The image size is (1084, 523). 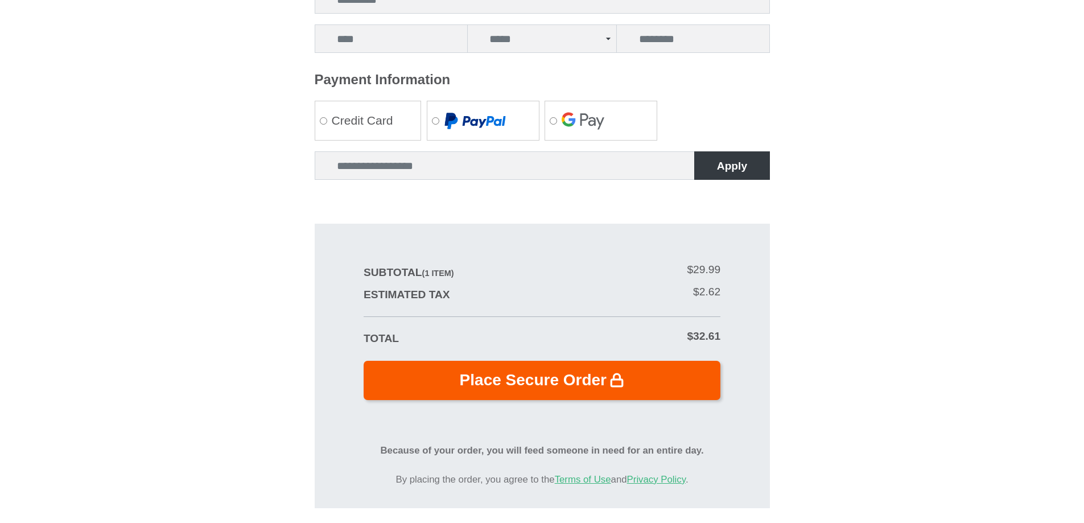 I want to click on legend: Payment Information, so click(x=542, y=80).